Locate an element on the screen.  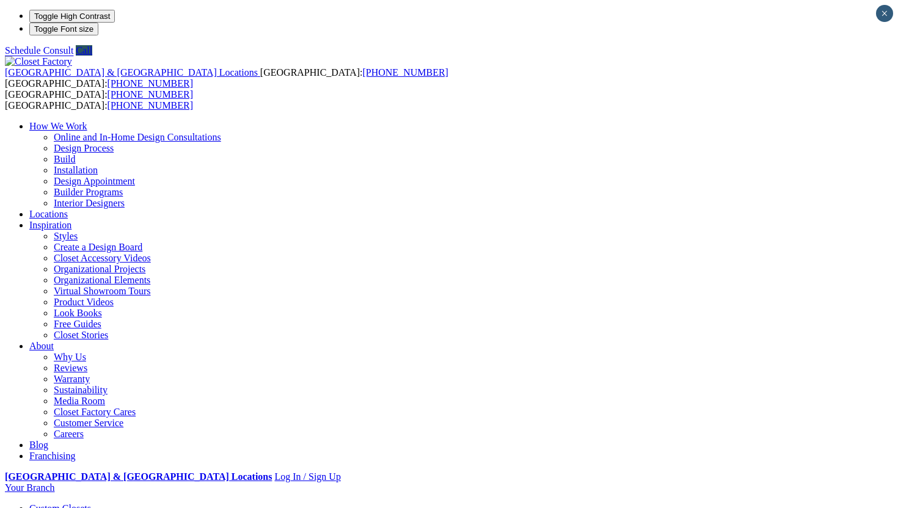
a: Styles is located at coordinates (65, 236).